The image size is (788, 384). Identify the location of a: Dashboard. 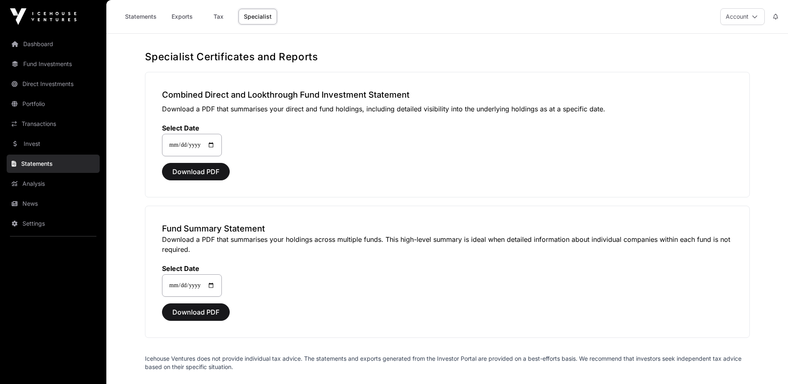
(53, 44).